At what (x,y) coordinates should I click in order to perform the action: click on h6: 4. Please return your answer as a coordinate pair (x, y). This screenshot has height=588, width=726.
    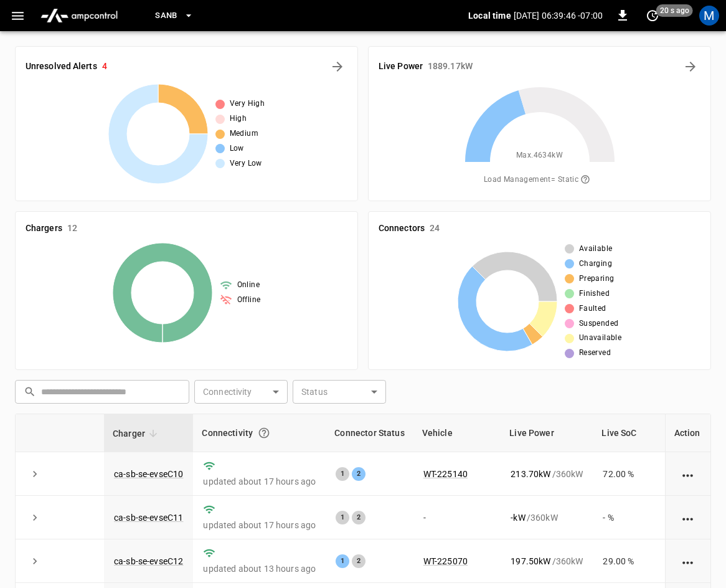
    Looking at the image, I should click on (105, 67).